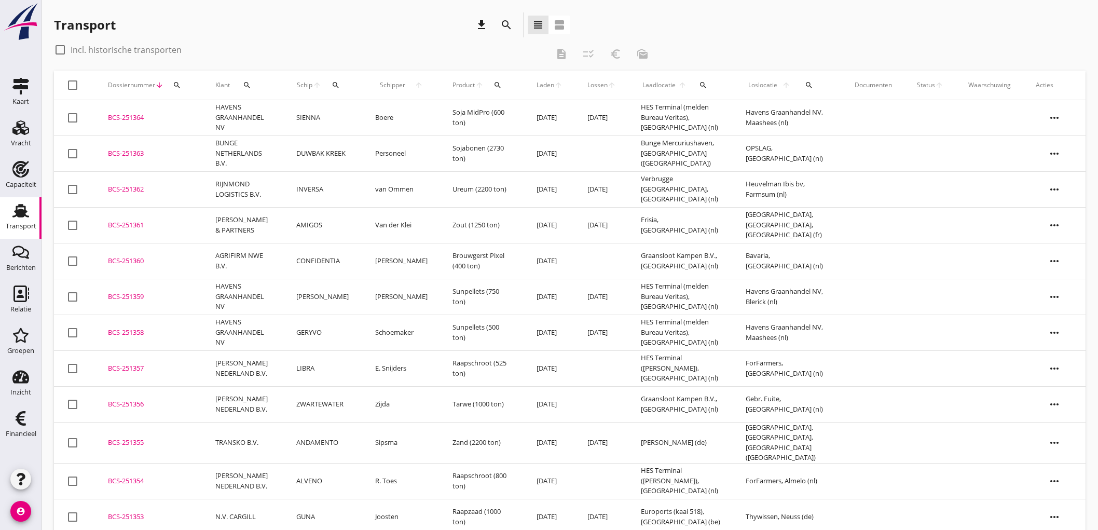 The image size is (1098, 530). I want to click on div: Inzicht, so click(21, 392).